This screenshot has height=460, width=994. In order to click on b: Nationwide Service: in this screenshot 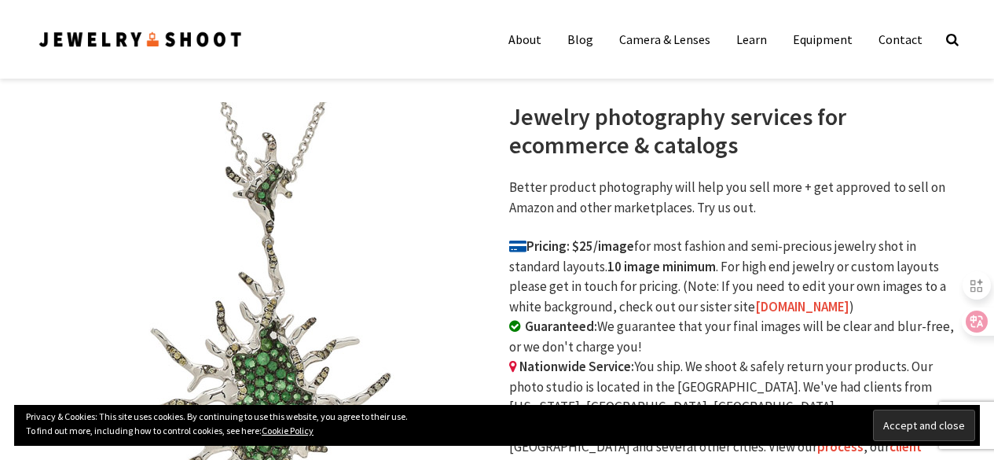, I will do `click(577, 366)`.